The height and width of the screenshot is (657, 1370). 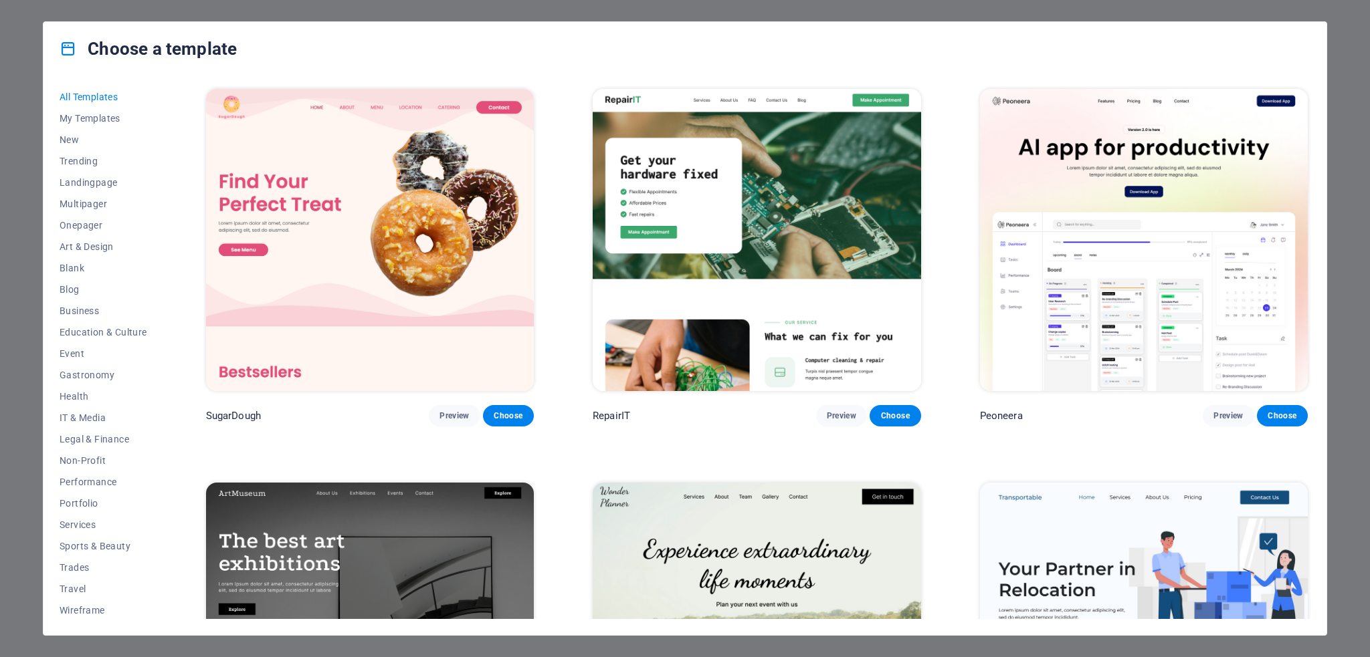 I want to click on span: Blank, so click(x=103, y=268).